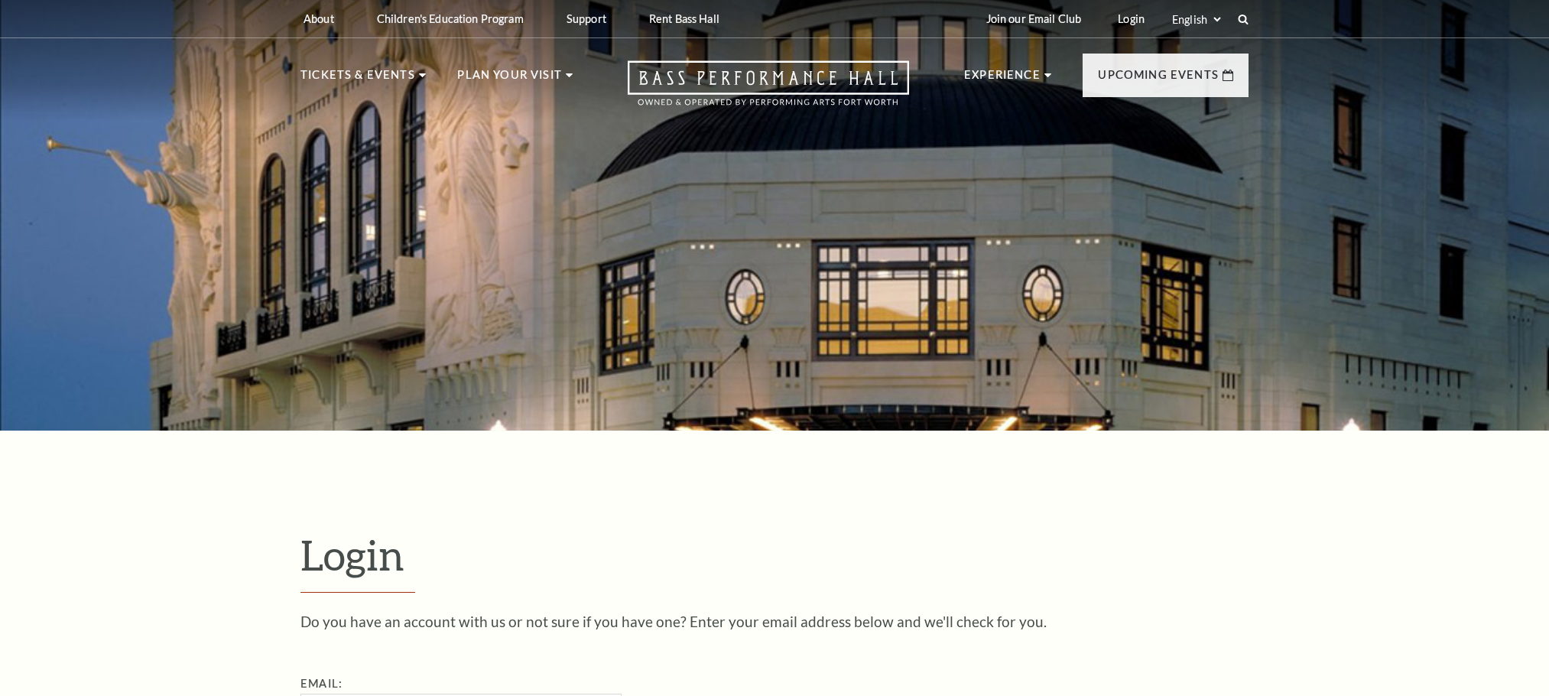 The width and height of the screenshot is (1549, 696). I want to click on p: Plan Your Visit, so click(509, 80).